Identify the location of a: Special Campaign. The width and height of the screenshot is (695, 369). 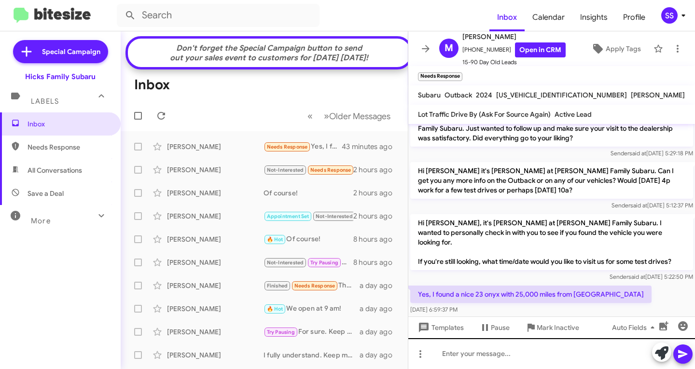
(60, 52).